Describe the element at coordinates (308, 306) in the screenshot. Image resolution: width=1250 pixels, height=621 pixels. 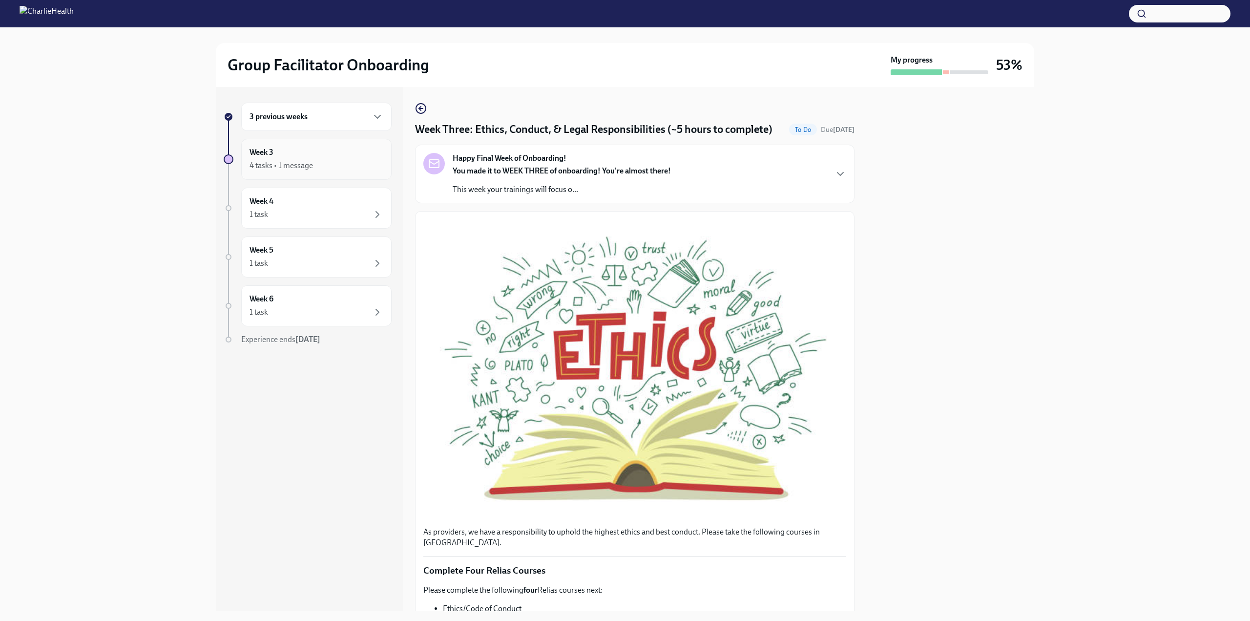
I see `a: Week 61 task` at that location.